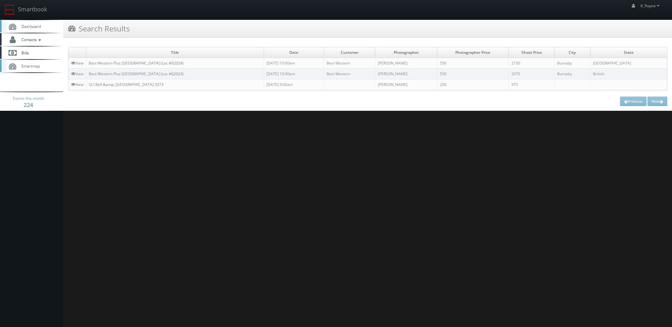 This screenshot has width=672, height=327. Describe the element at coordinates (473, 53) in the screenshot. I see `td: Photographer Price` at that location.